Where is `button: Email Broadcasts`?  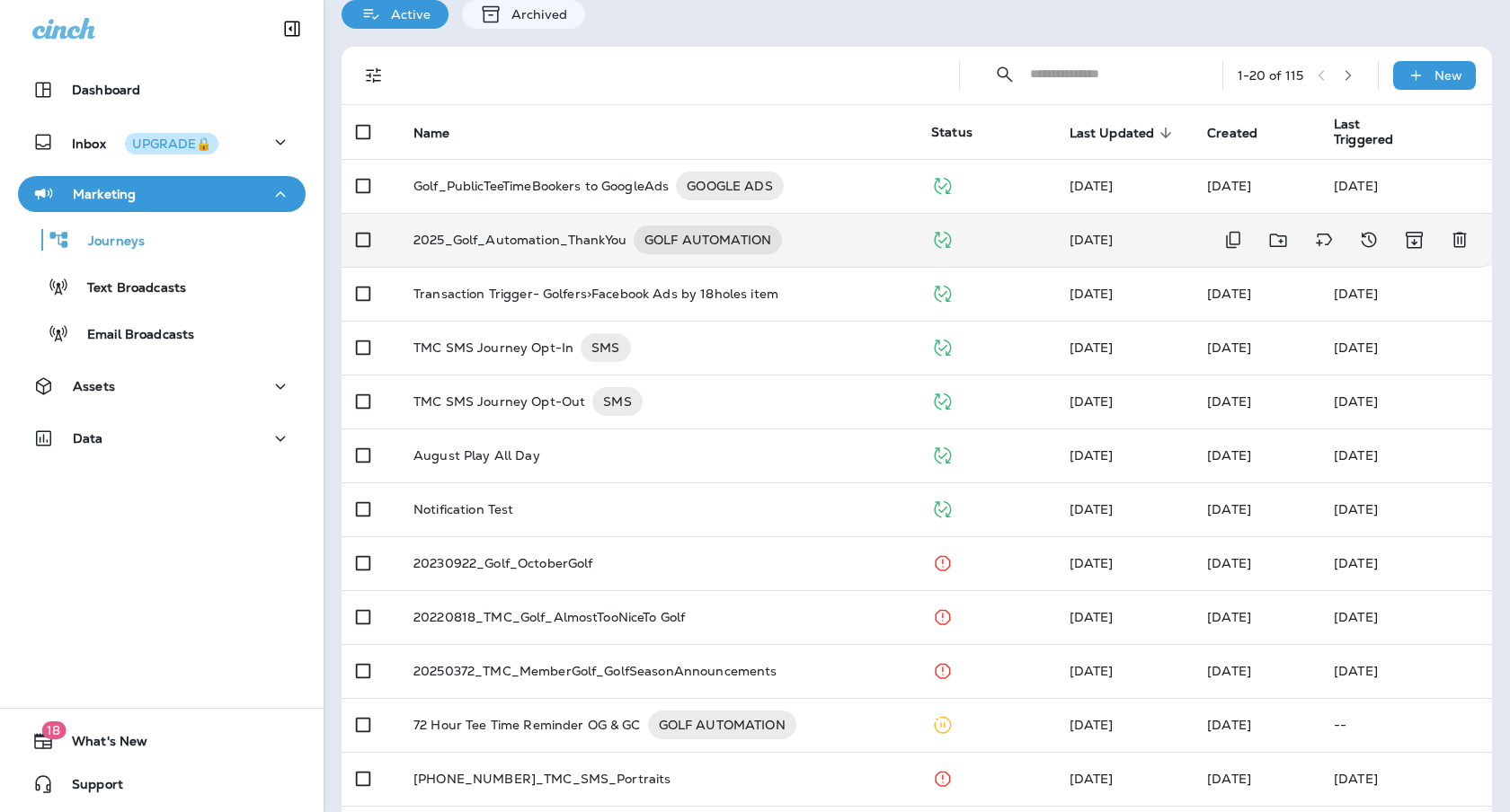 button: Email Broadcasts is located at coordinates (162, 333).